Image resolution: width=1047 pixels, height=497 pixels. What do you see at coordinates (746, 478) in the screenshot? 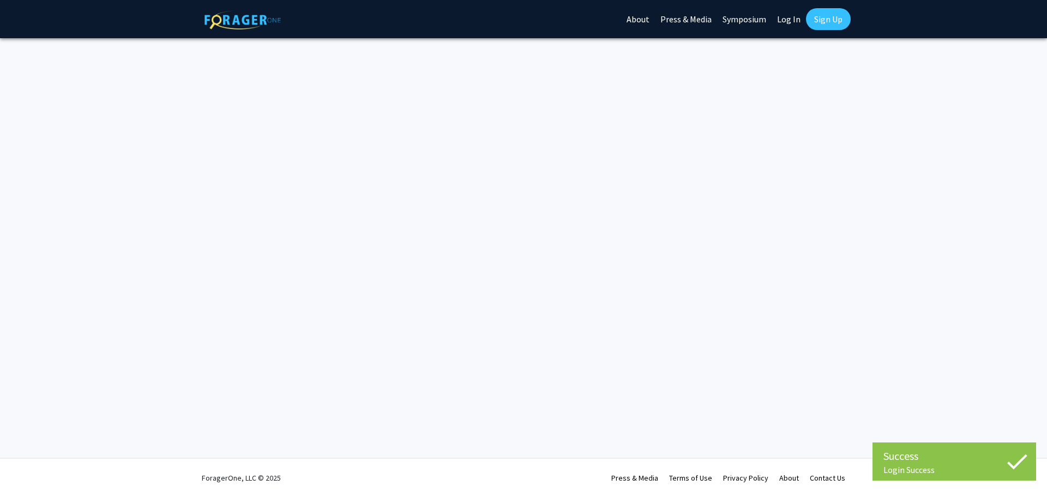
I see `a: Privacy Policy` at bounding box center [746, 478].